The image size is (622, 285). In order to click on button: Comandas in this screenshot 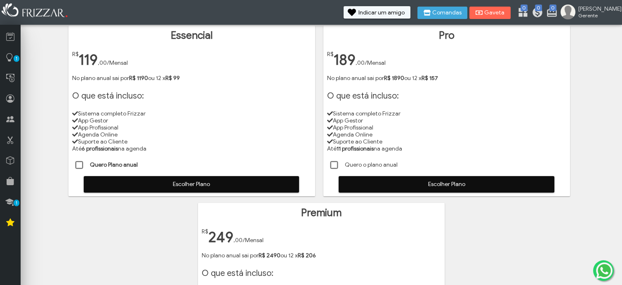, I will do `click(442, 13)`.